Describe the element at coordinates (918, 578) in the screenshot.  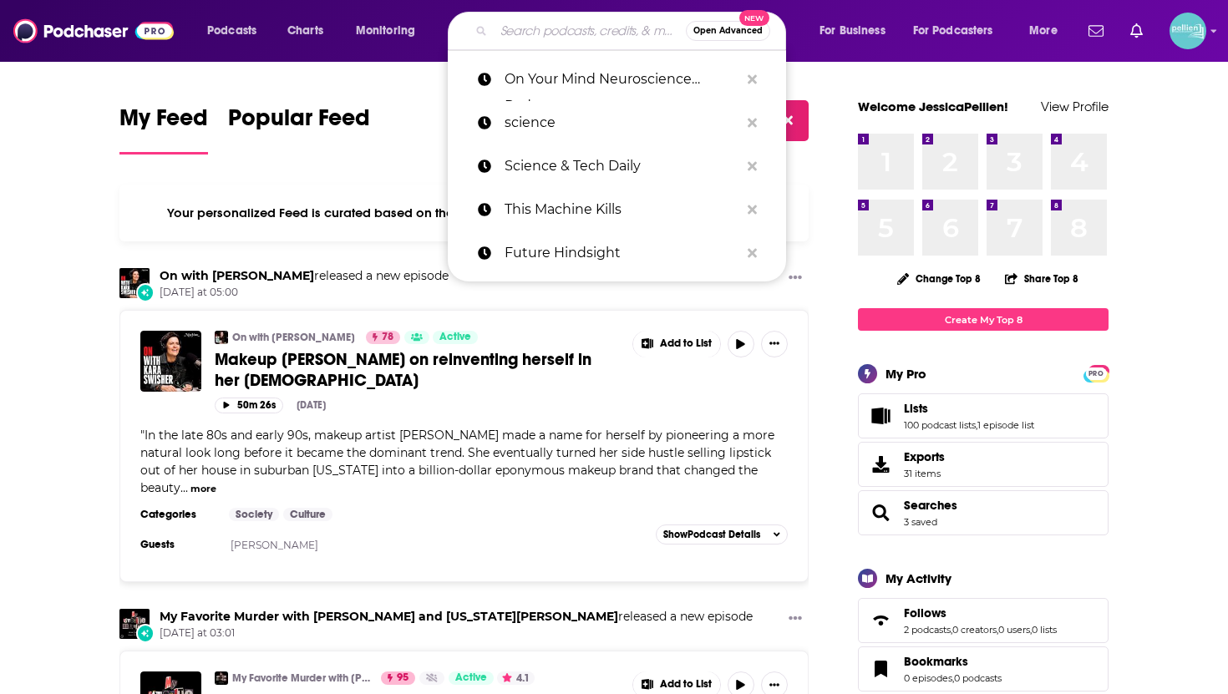
I see `div: My Activity` at that location.